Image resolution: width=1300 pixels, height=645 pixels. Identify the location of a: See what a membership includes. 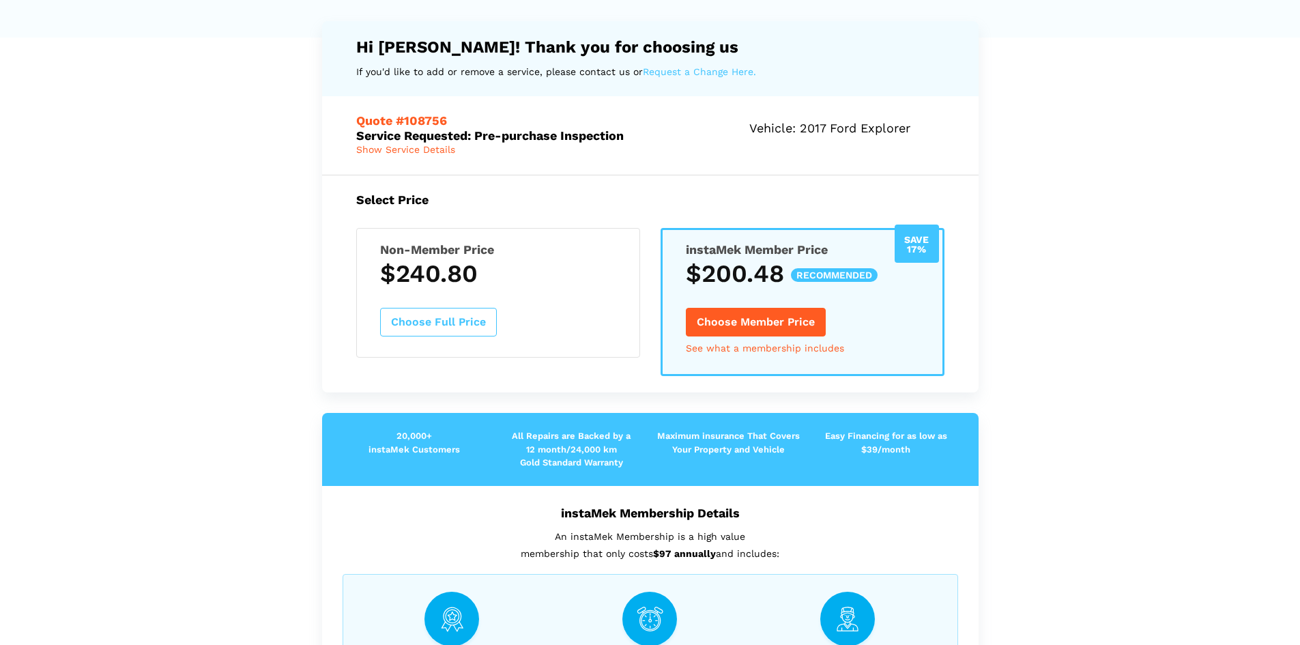
(765, 348).